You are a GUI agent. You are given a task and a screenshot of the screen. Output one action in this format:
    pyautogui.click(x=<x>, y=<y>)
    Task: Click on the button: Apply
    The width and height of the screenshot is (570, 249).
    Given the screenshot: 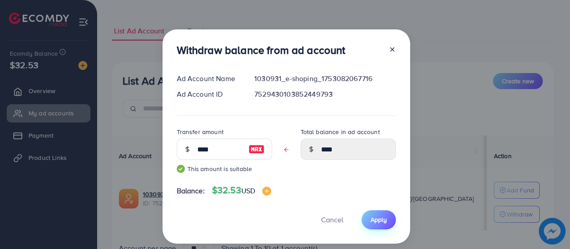 What is the action you would take?
    pyautogui.click(x=378, y=219)
    